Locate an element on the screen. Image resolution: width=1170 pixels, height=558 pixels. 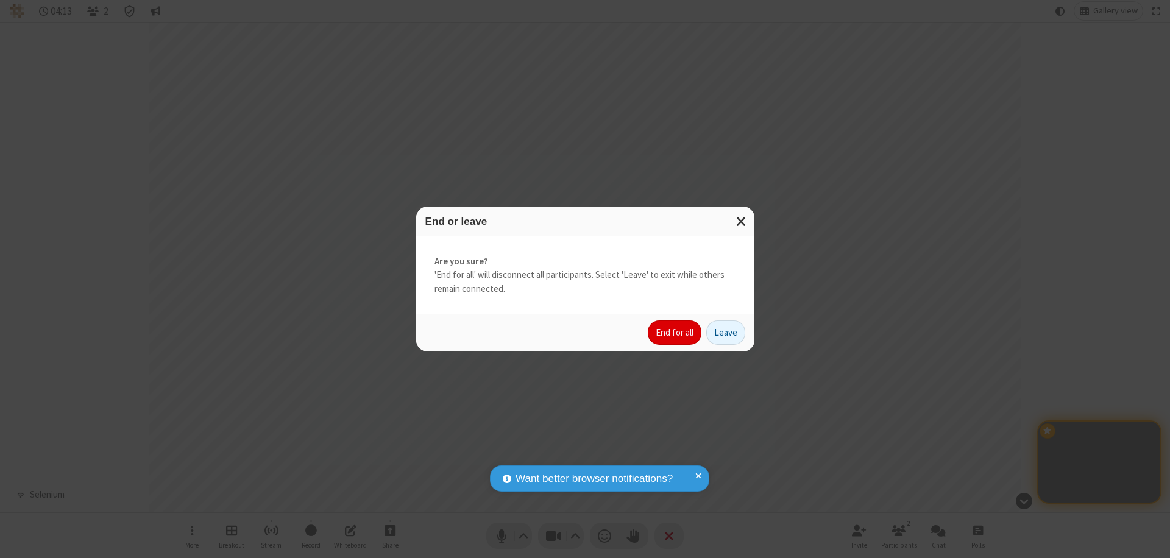
div: 'End for all' will disconnect all participants. Select 'Leave' to exit while others remain connec... is located at coordinates (585, 275).